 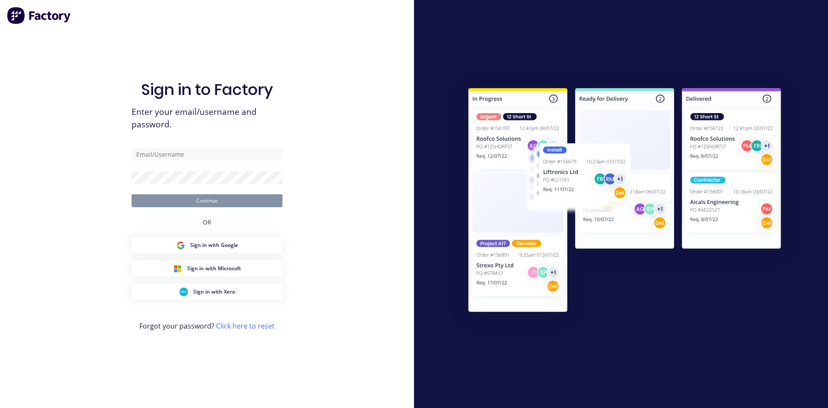 I want to click on img: Xero Sign in, so click(x=184, y=292).